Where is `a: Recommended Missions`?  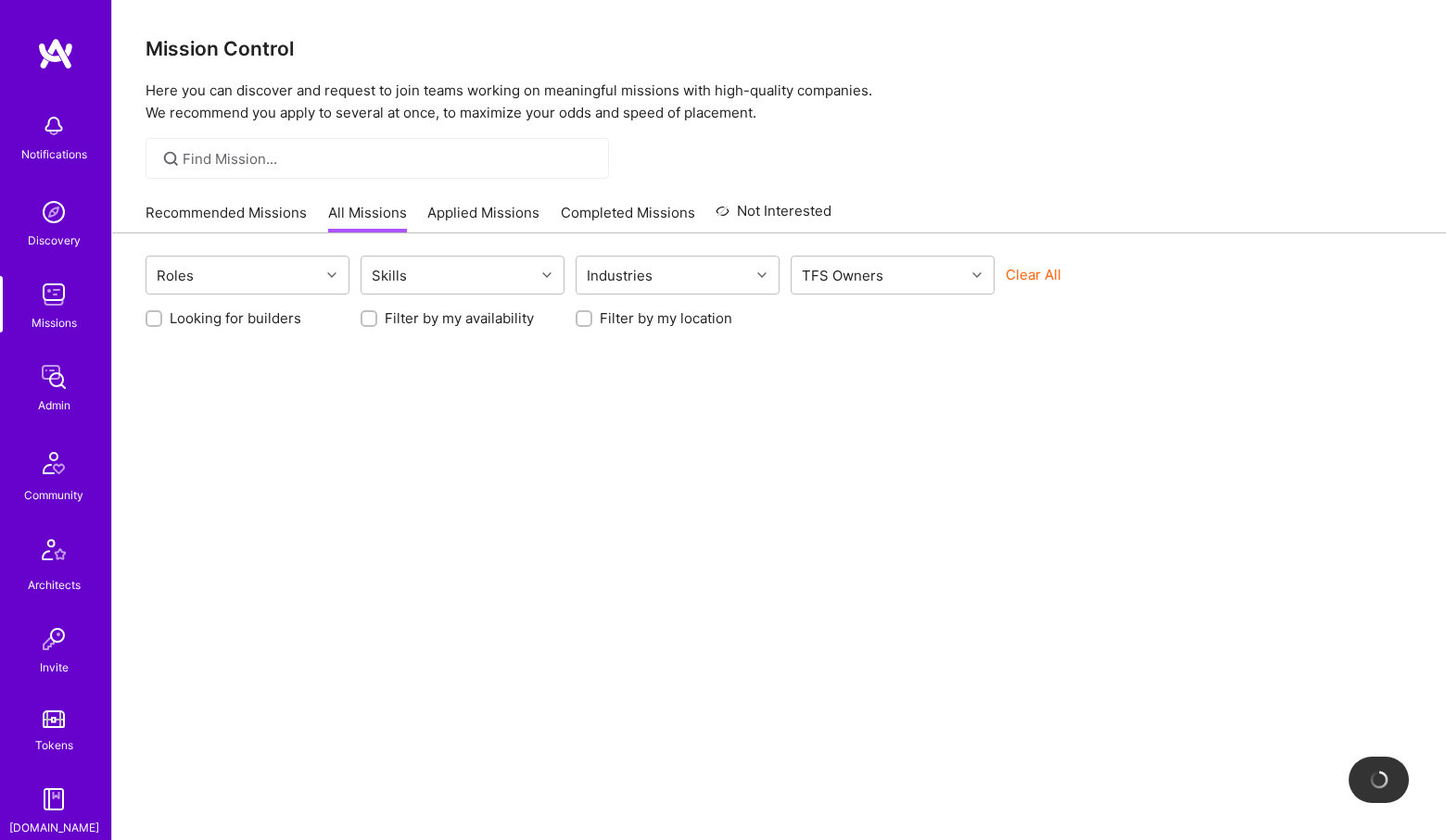
a: Recommended Missions is located at coordinates (226, 218).